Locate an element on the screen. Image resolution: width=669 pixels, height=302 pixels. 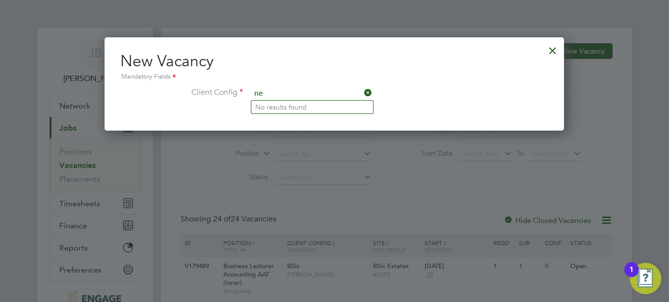
label: Client Config is located at coordinates (181, 92).